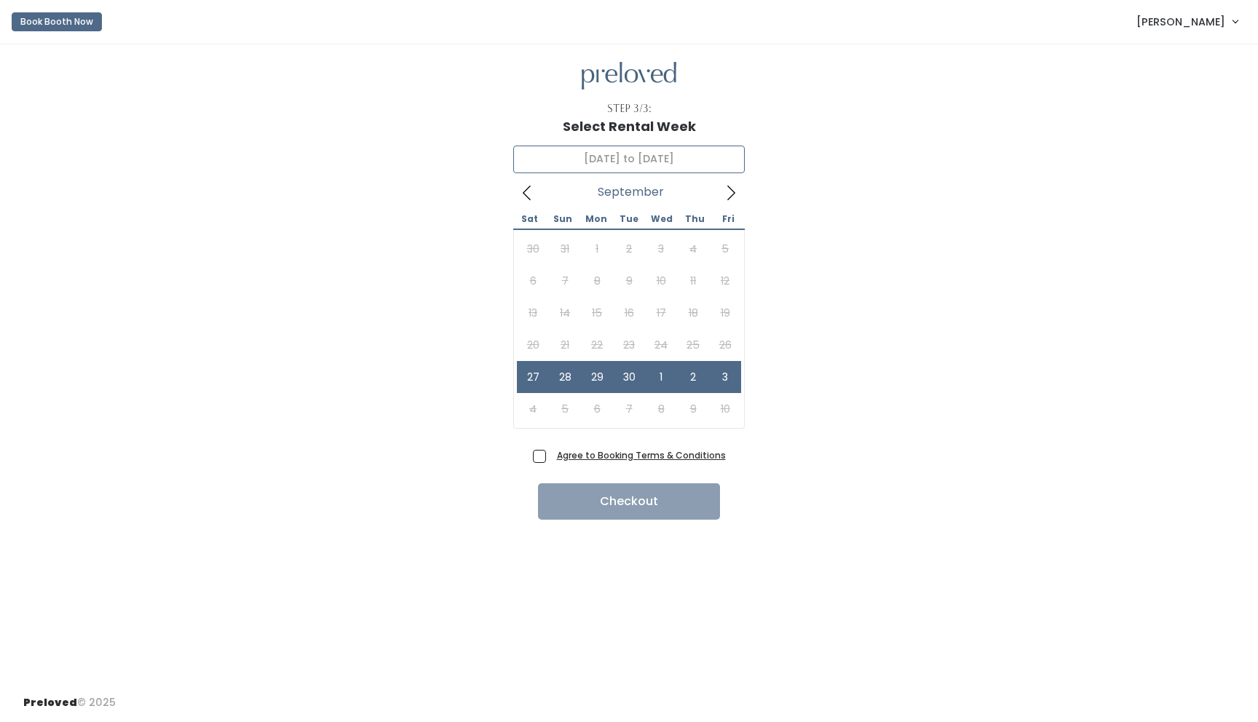 Image resolution: width=1258 pixels, height=722 pixels. I want to click on span: Sun, so click(562, 219).